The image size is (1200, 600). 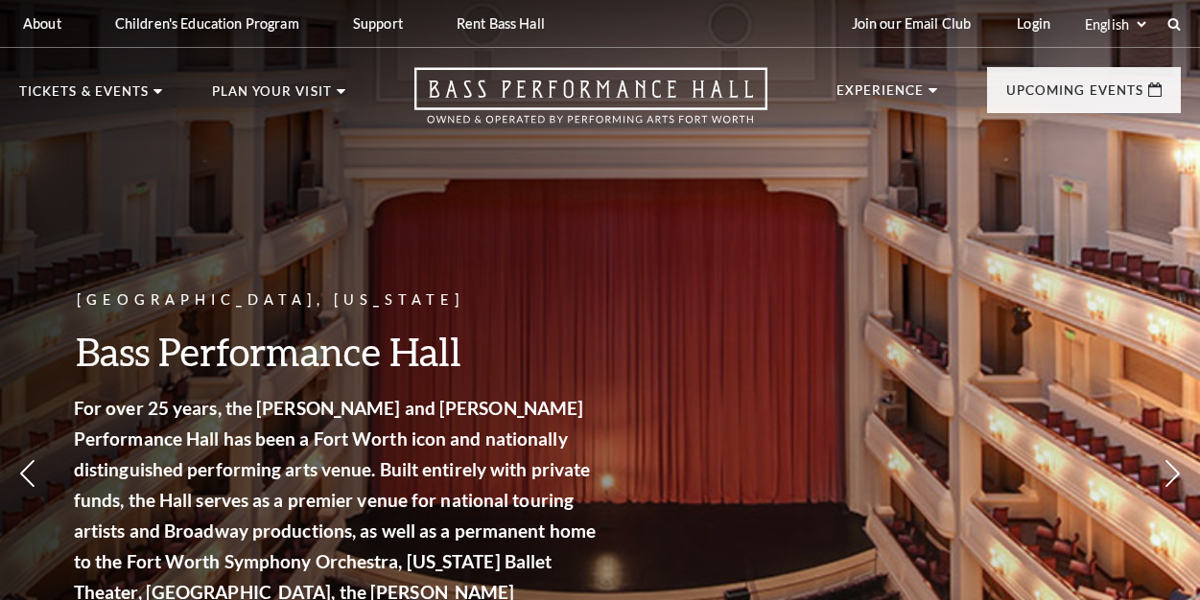 What do you see at coordinates (83, 97) in the screenshot?
I see `p: Tickets & Events` at bounding box center [83, 97].